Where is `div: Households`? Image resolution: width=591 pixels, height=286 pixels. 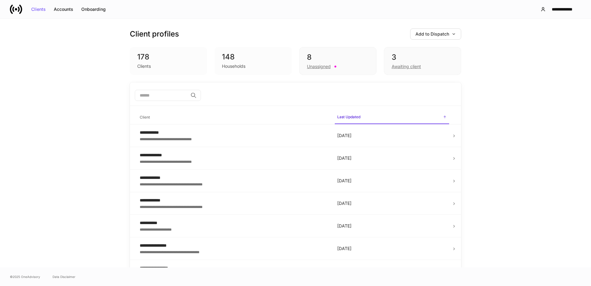
div: Households is located at coordinates (234, 66).